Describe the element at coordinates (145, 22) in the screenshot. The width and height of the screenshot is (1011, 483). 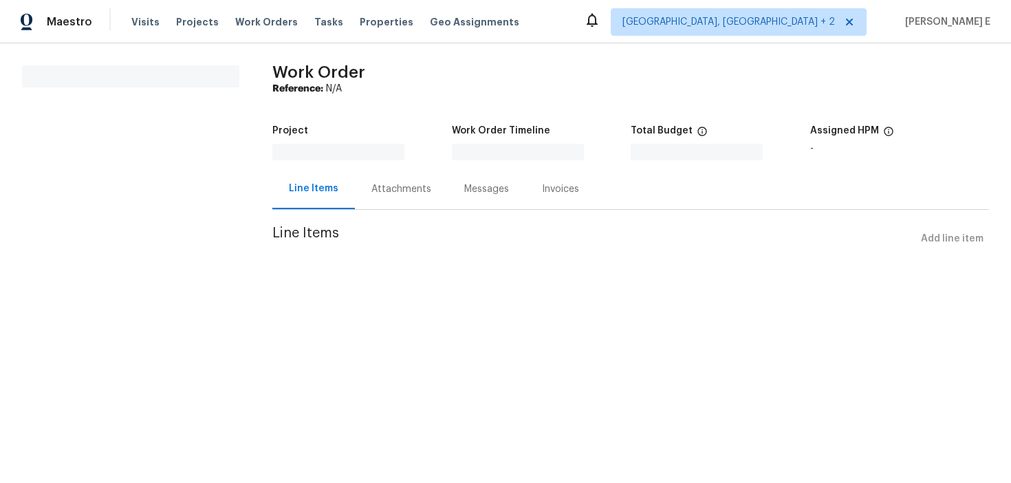
I see `span: Visits` at that location.